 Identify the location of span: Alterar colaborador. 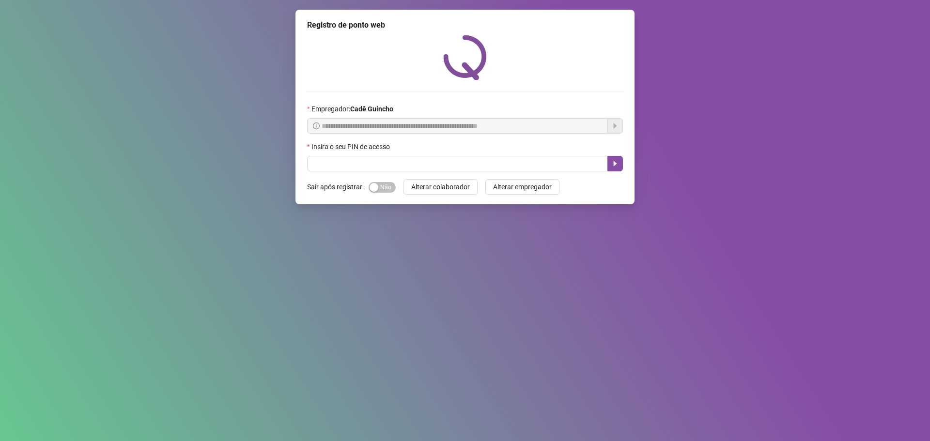
(440, 187).